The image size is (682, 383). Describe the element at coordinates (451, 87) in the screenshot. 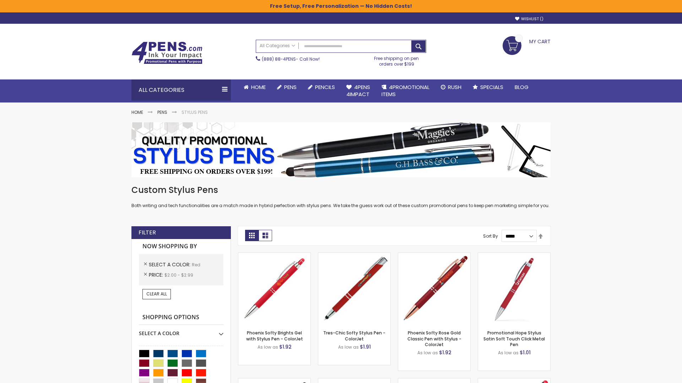

I see `a: Rush` at that location.